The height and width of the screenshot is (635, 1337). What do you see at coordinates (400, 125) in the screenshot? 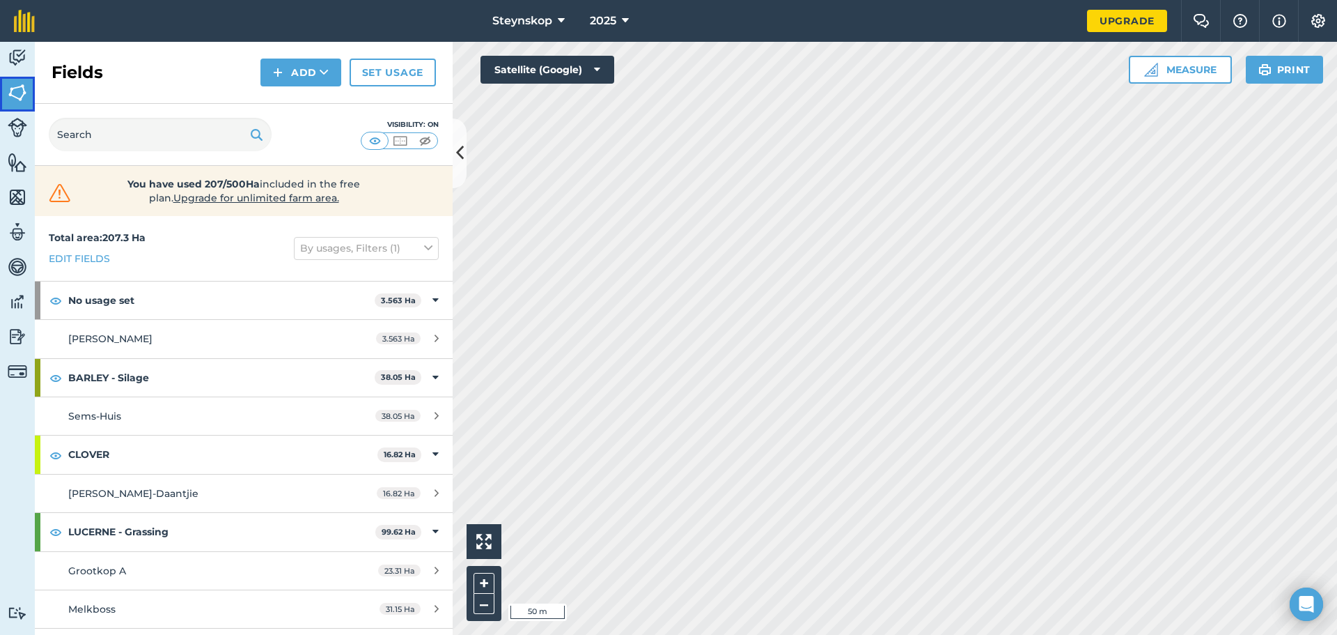
I see `div: Visibility: On` at bounding box center [400, 125].